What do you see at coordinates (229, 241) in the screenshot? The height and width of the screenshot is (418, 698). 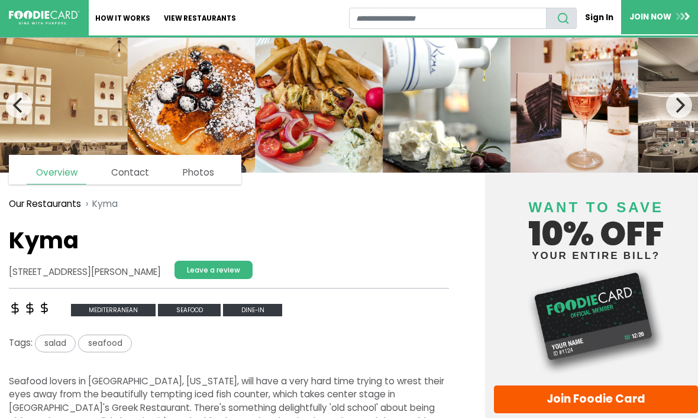 I see `h1: Kyma` at bounding box center [229, 241].